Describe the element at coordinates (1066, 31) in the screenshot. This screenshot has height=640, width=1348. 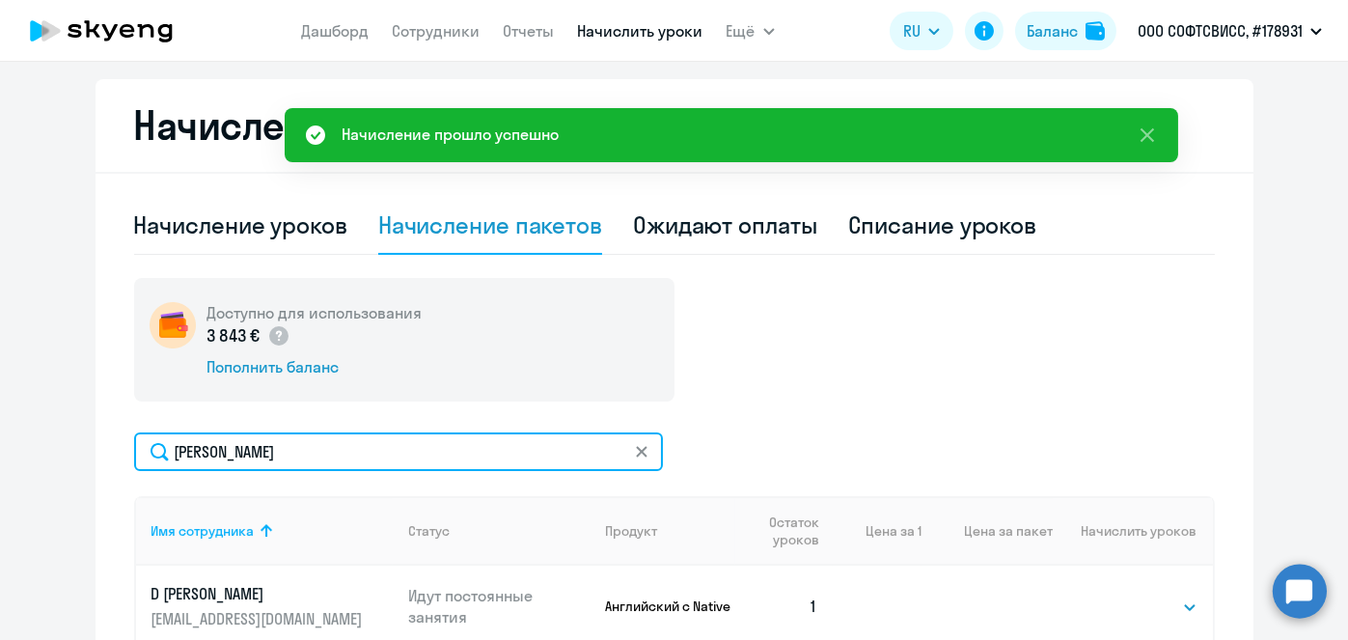
I see `button: Балансbalance` at that location.